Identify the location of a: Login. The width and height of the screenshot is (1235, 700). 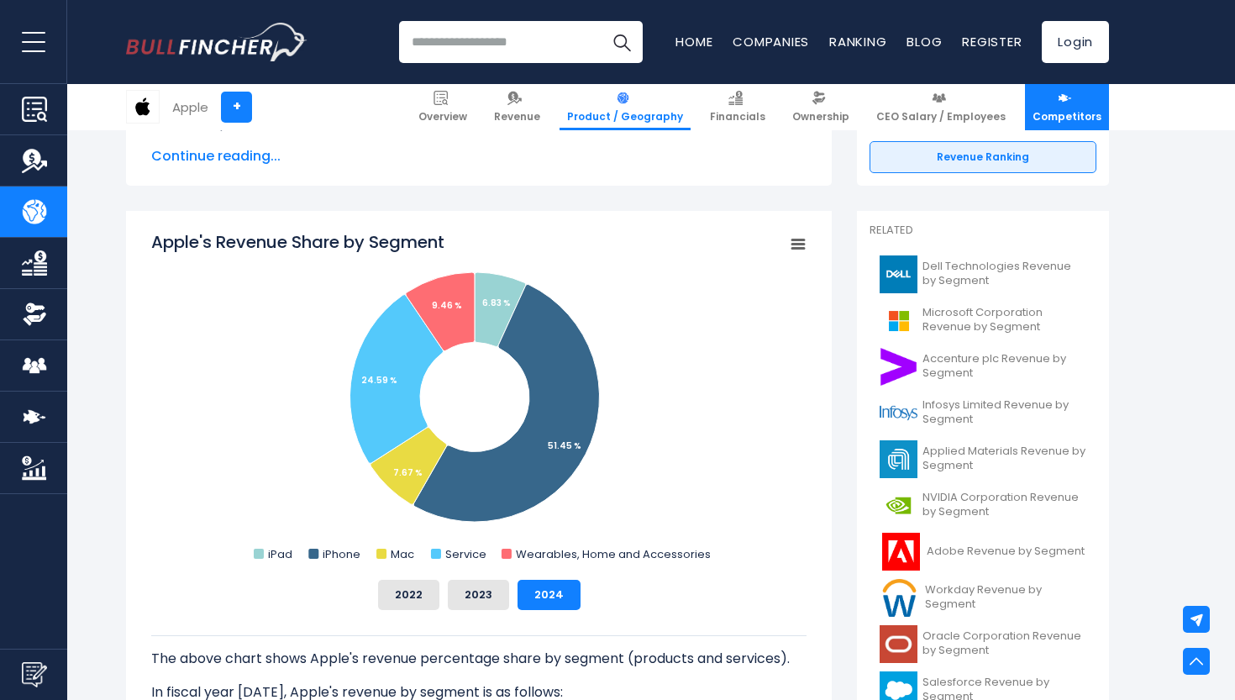
(1075, 42).